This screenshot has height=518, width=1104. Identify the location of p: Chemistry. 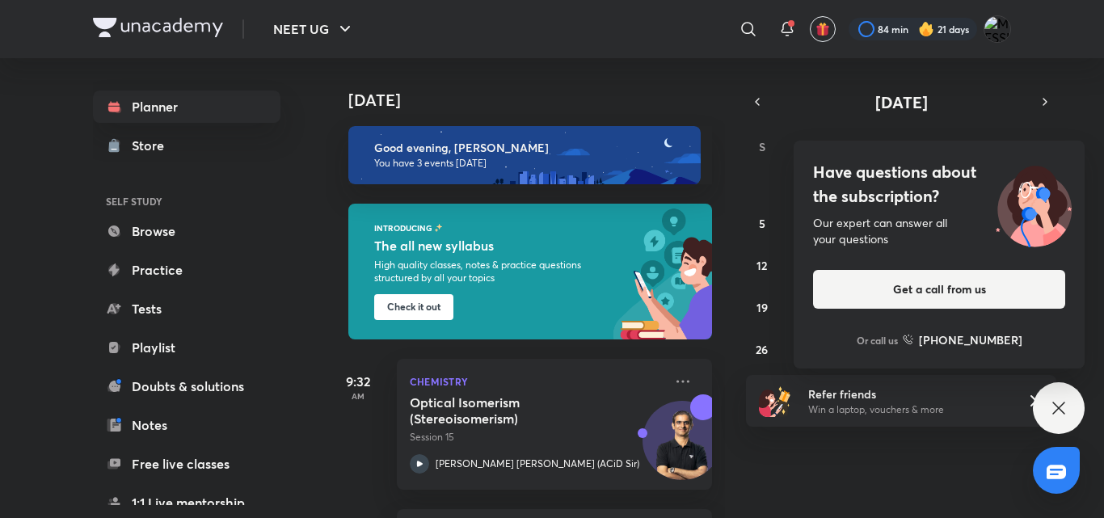
(537, 381).